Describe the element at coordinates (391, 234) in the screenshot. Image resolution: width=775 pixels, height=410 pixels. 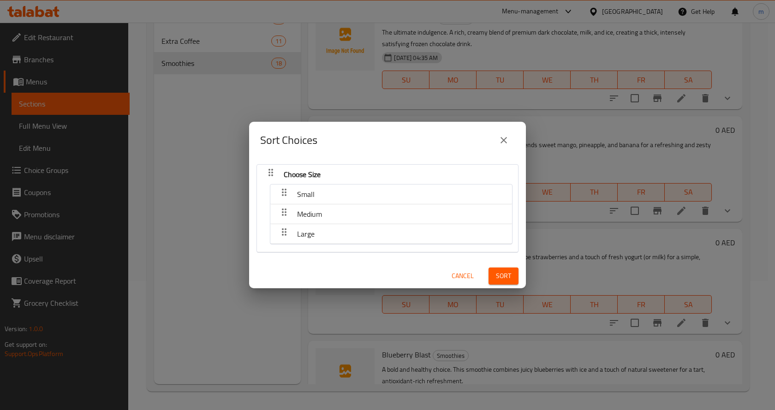
I see `button: Large` at that location.